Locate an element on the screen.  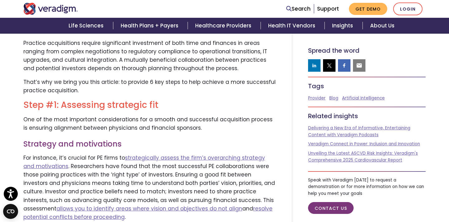
a: Delivering a New Era of Informative, Entertaining Content with Veradigm Podcasts is located at coordinates (359, 131).